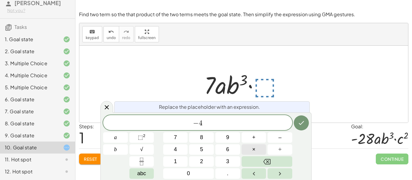 This screenshot has height=180, width=412. Describe the element at coordinates (188, 174) in the screenshot. I see `button: 0` at that location.